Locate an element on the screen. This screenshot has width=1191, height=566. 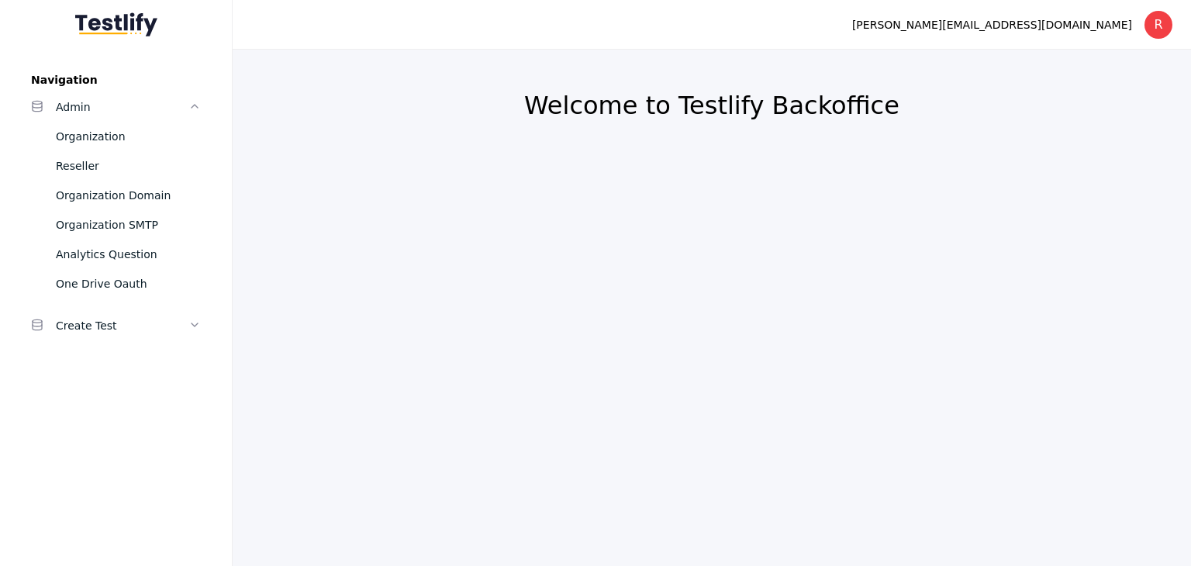
div: Admin is located at coordinates (122, 107).